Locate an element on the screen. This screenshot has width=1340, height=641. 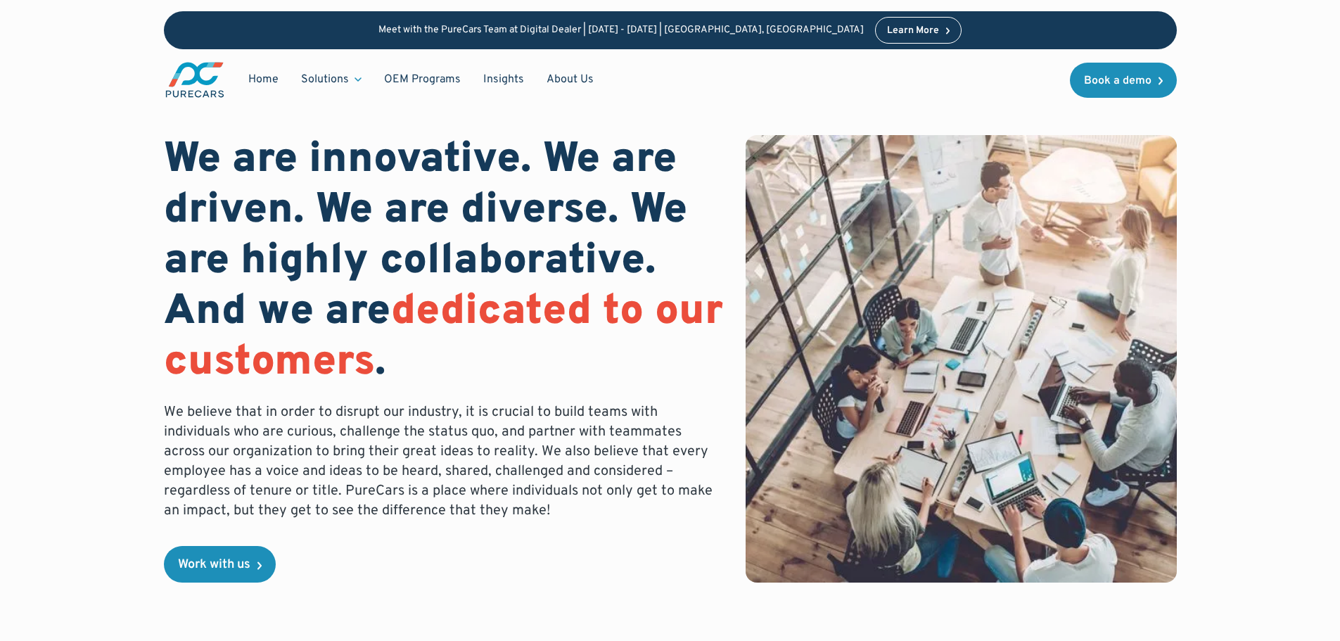
div: Book a demo is located at coordinates (1118, 81).